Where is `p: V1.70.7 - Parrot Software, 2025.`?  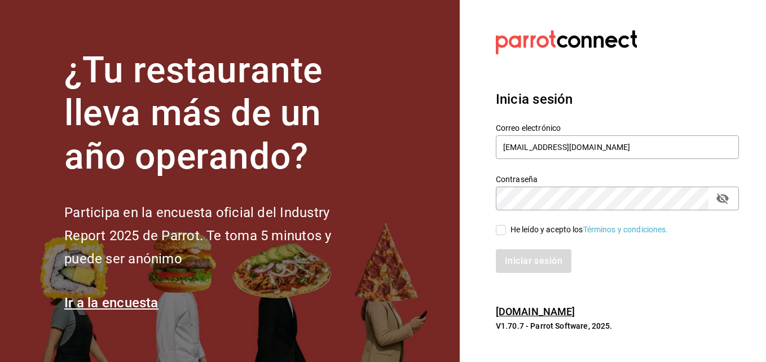
p: V1.70.7 - Parrot Software, 2025. is located at coordinates (617, 326).